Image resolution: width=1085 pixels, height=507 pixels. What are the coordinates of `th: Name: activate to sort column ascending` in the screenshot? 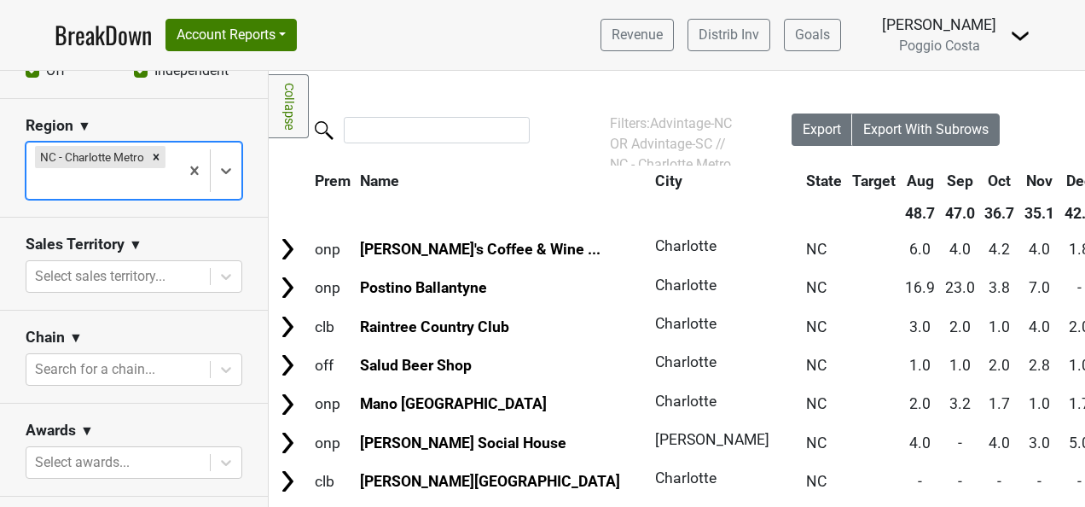 It's located at (503, 181).